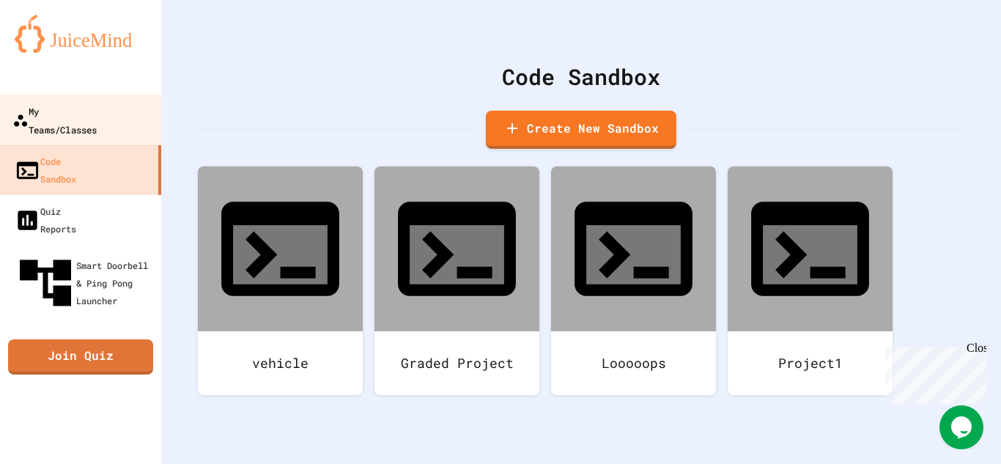  Describe the element at coordinates (280, 281) in the screenshot. I see `a: vehicle` at that location.